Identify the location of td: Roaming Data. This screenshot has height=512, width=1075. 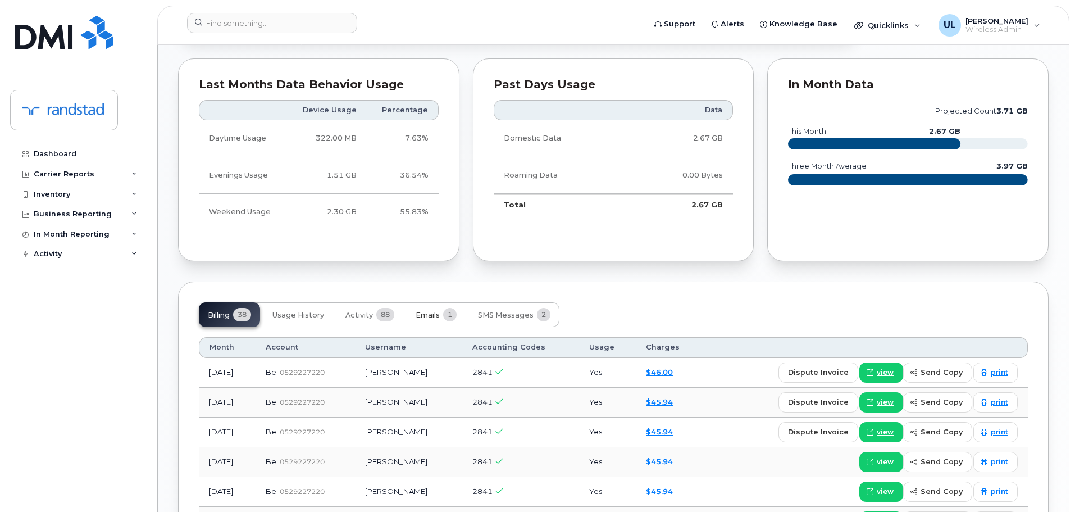
(561, 175).